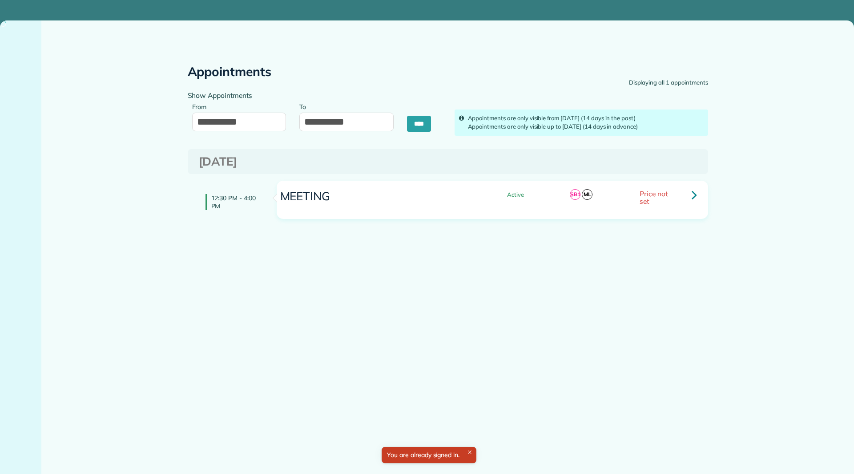  What do you see at coordinates (234, 202) in the screenshot?
I see `h4: 12:30 PM - 4:00 PM` at bounding box center [234, 202].